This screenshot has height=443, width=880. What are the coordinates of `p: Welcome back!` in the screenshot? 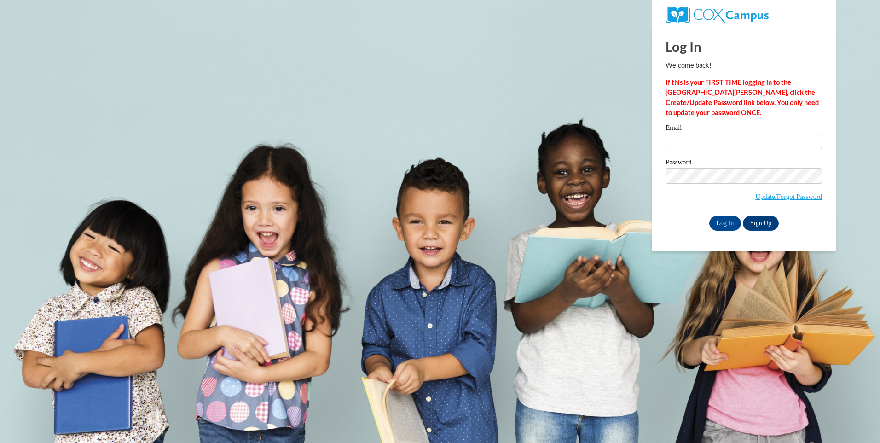 It's located at (744, 65).